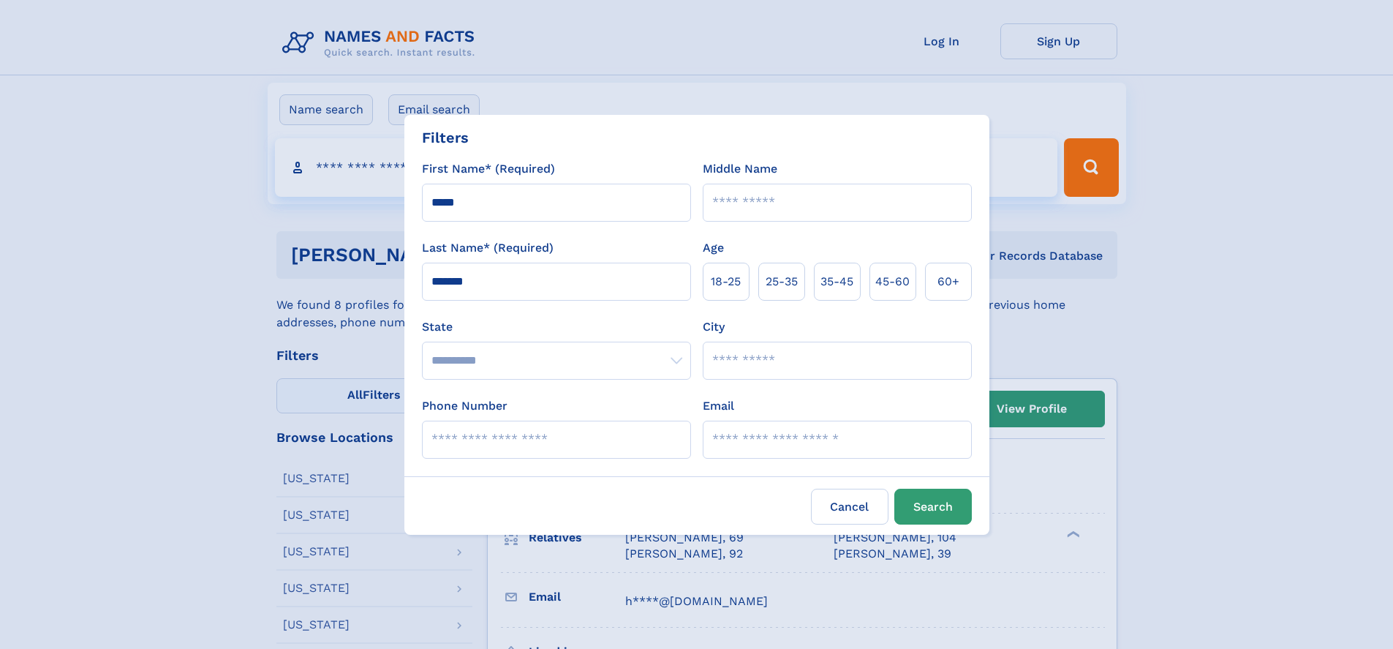  I want to click on span: 18‑25, so click(726, 282).